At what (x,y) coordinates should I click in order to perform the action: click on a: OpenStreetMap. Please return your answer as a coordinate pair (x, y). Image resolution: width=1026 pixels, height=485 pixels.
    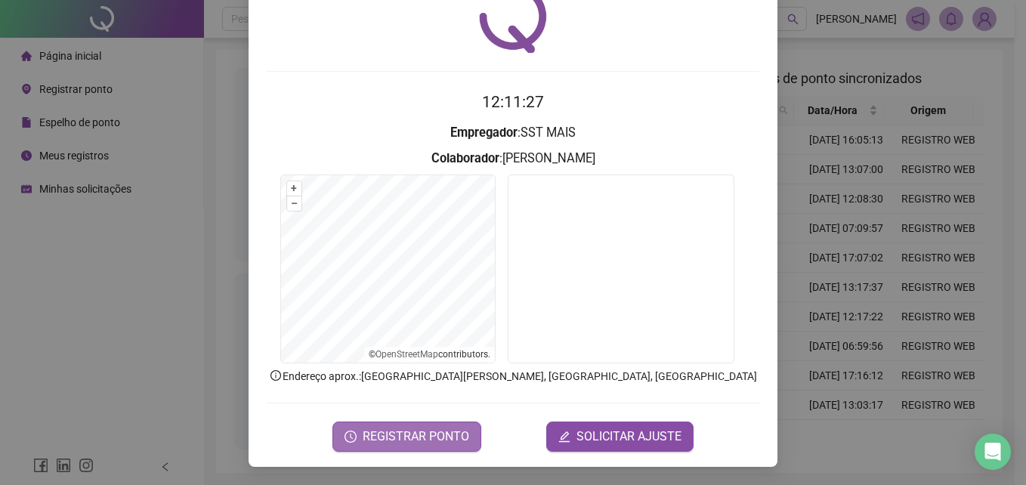
    Looking at the image, I should click on (406, 354).